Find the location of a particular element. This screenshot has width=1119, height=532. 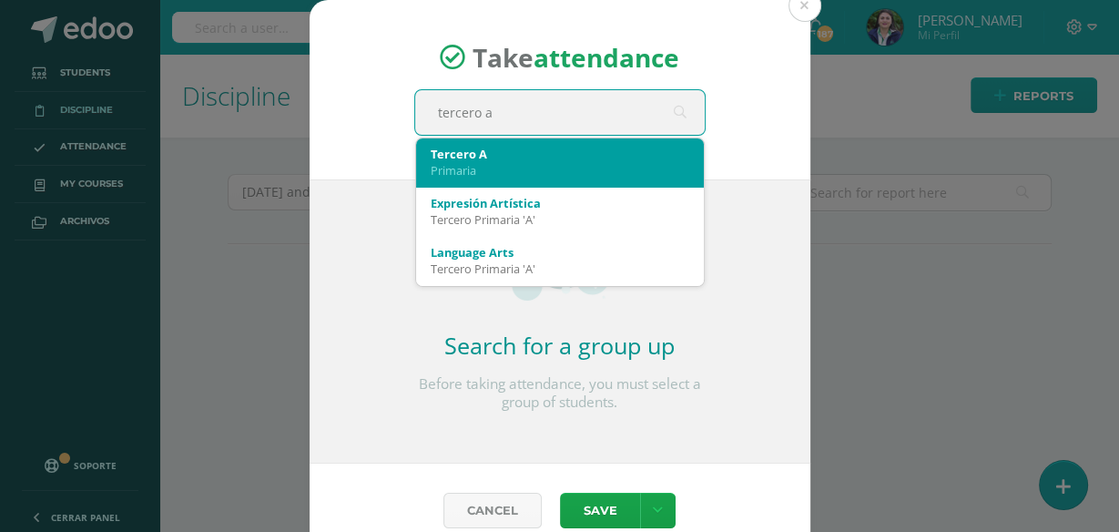

h2: Search for a group up is located at coordinates (560, 345).